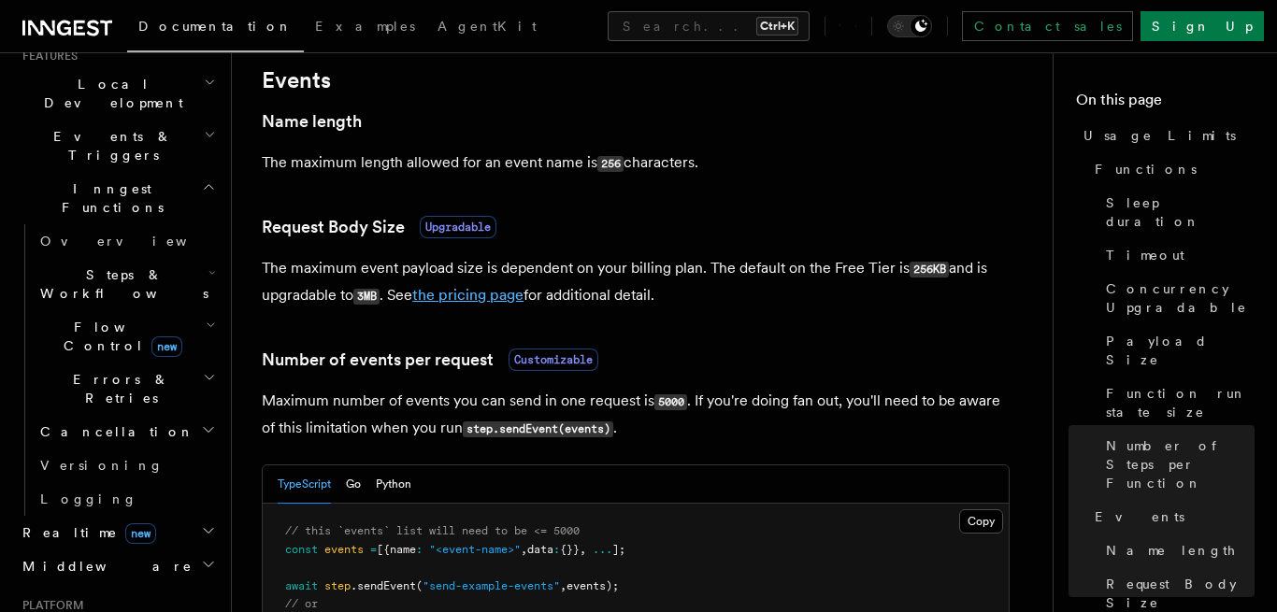 Image resolution: width=1277 pixels, height=612 pixels. What do you see at coordinates (430, 360) in the screenshot?
I see `a: Number of events per requestCustomizable` at bounding box center [430, 360].